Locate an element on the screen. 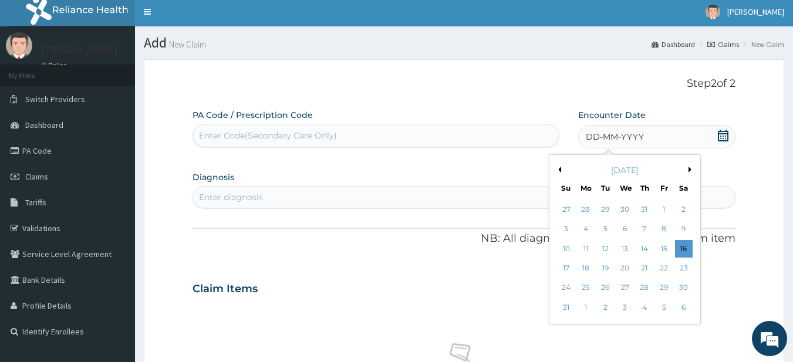 The height and width of the screenshot is (362, 793). div: Choose Saturday, August 30th, 2025 is located at coordinates (684, 288).